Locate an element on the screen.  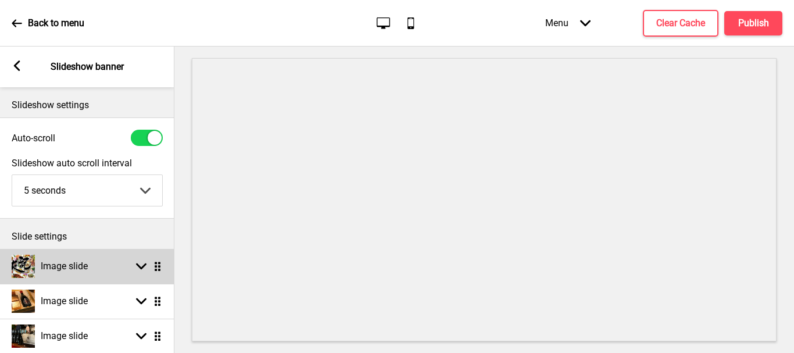
p: Back to menu is located at coordinates (56, 23).